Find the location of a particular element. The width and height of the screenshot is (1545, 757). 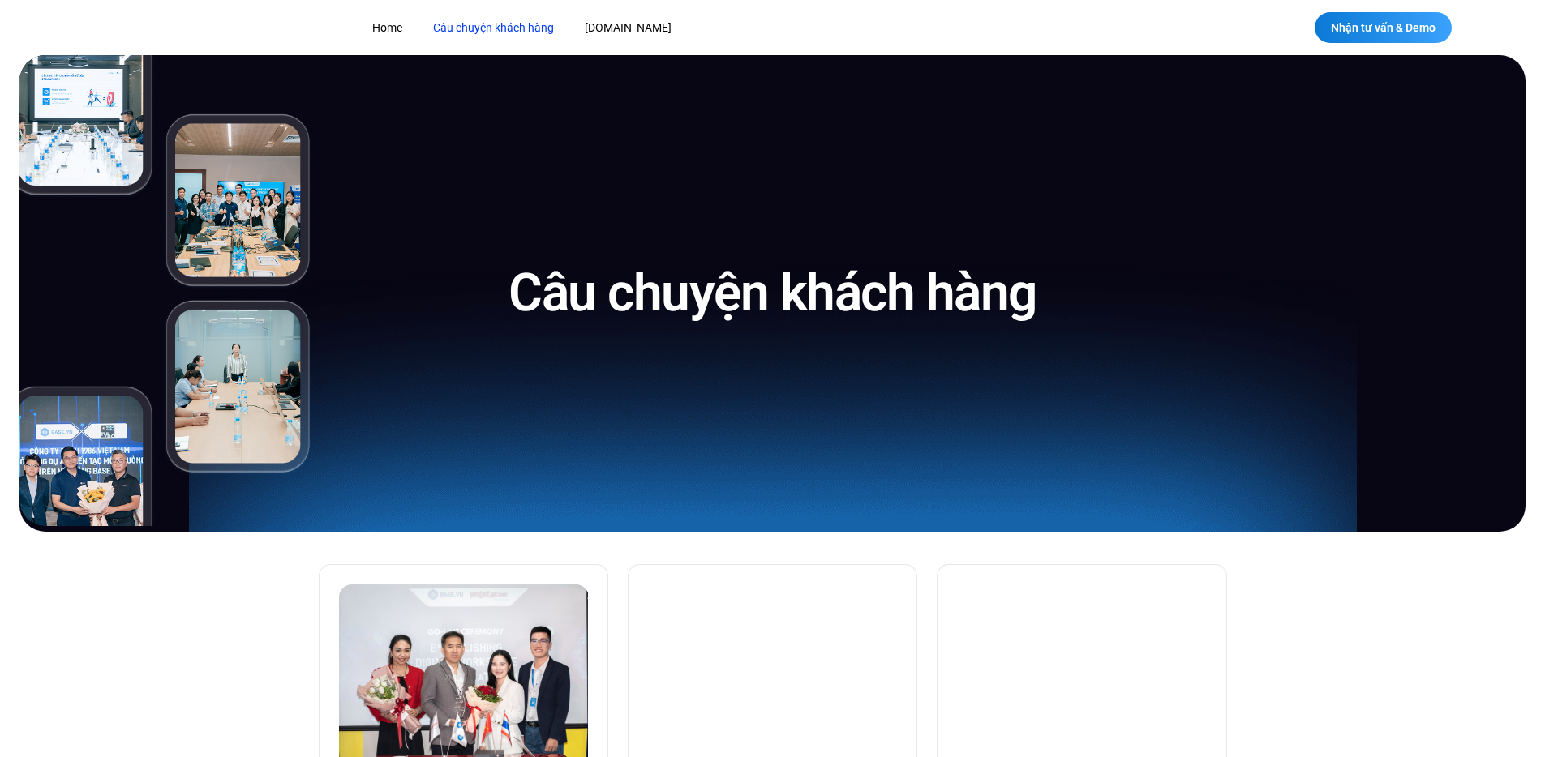

a: Home is located at coordinates (387, 28).